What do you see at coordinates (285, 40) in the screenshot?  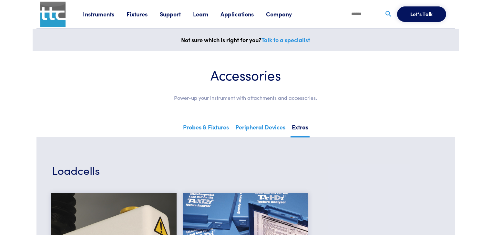 I see `a: Talk to a specialist` at bounding box center [285, 40].